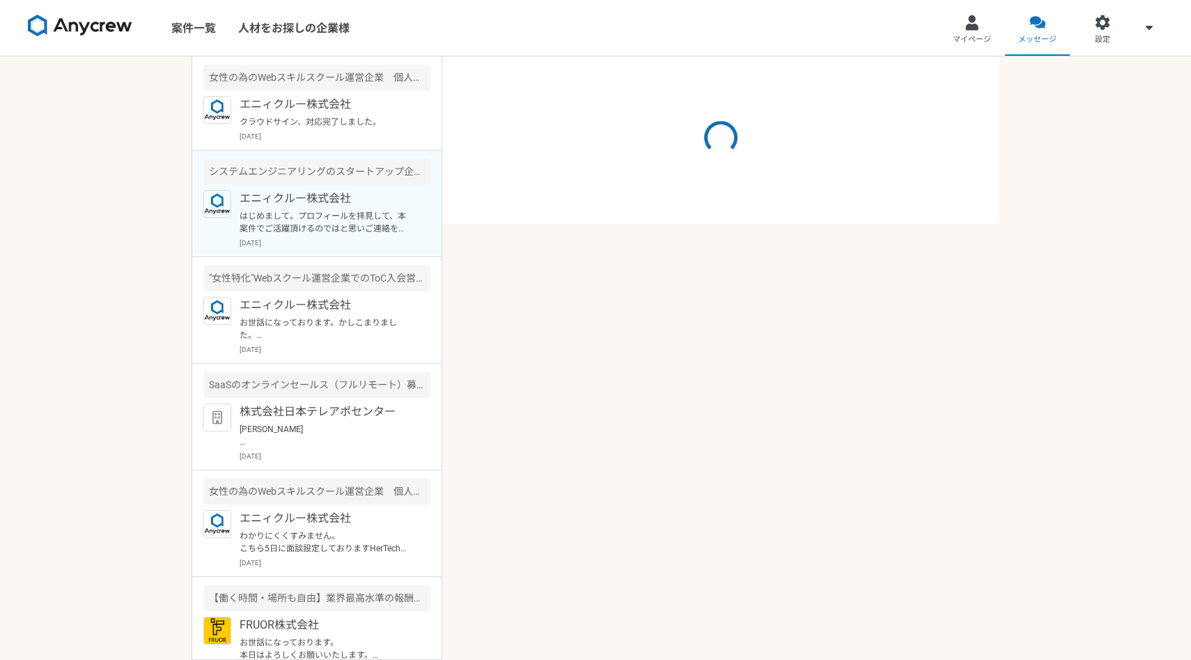  I want to click on span: マイページ, so click(972, 40).